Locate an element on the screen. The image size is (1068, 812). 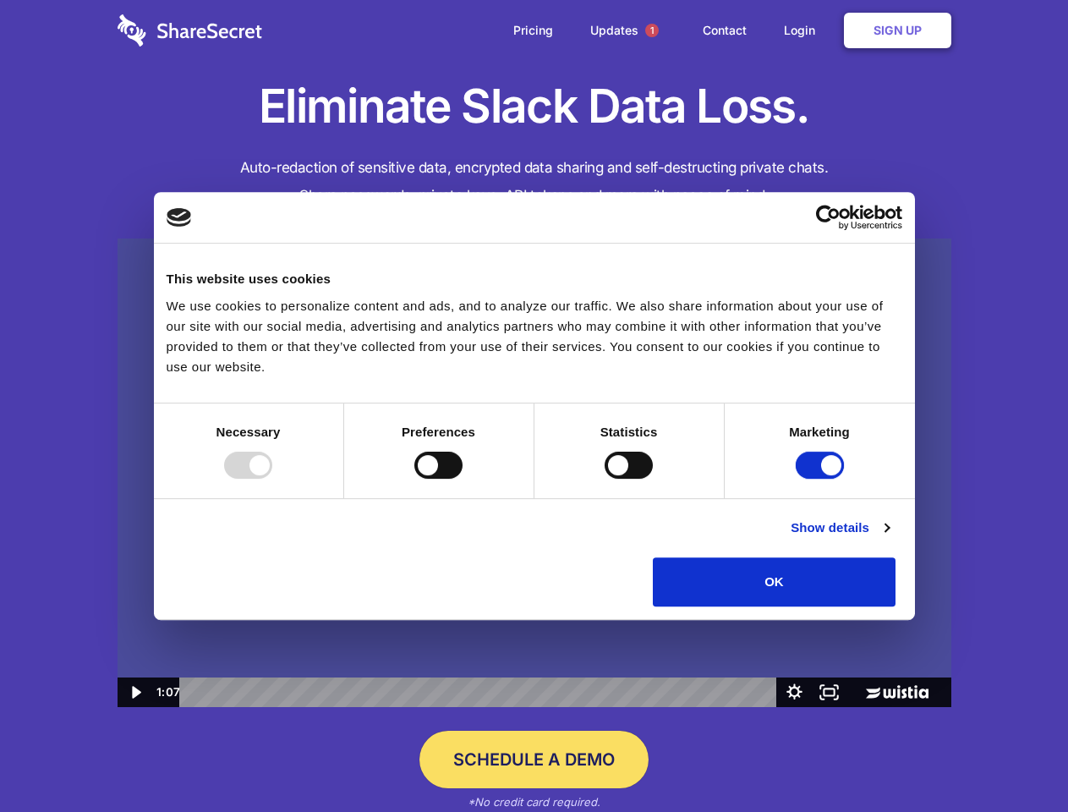
span: 1 is located at coordinates (652, 30).